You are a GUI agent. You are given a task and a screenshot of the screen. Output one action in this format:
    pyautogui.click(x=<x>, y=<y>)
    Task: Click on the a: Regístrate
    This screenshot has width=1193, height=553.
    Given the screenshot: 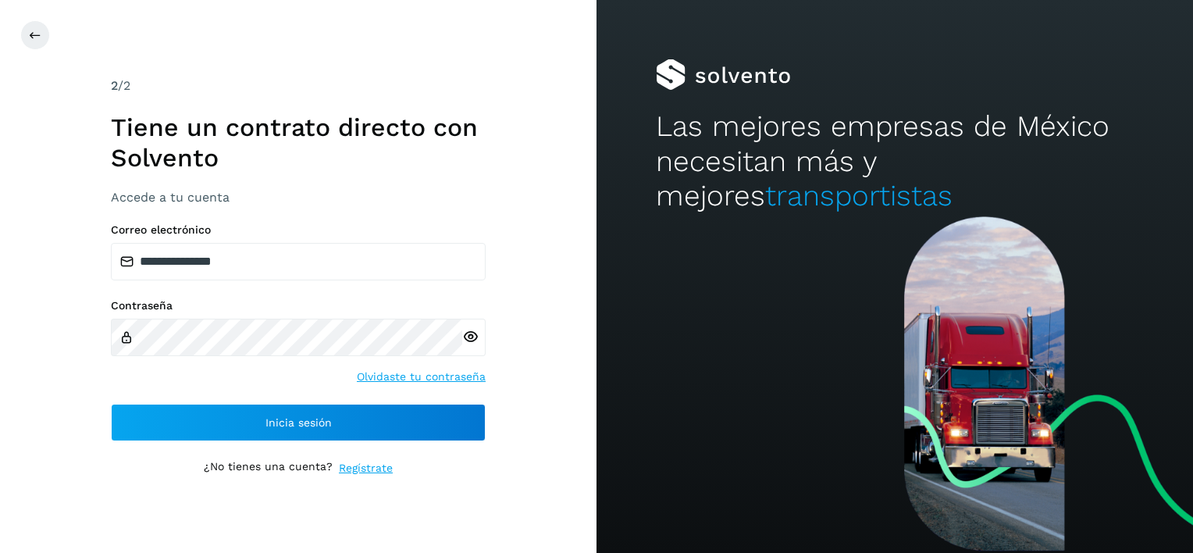 What is the action you would take?
    pyautogui.click(x=365, y=468)
    